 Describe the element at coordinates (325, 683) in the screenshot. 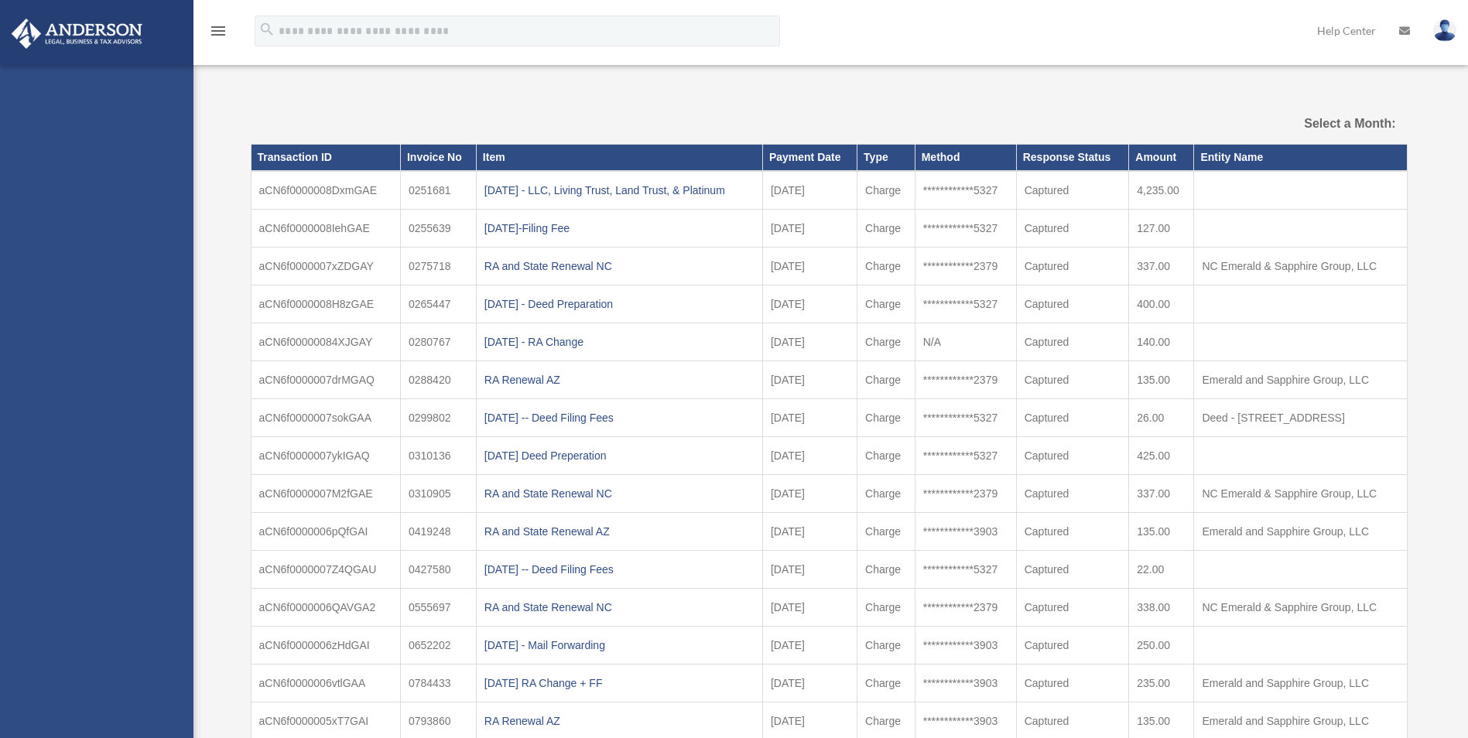

I see `td: aCN6f0000006vtlGAA` at that location.